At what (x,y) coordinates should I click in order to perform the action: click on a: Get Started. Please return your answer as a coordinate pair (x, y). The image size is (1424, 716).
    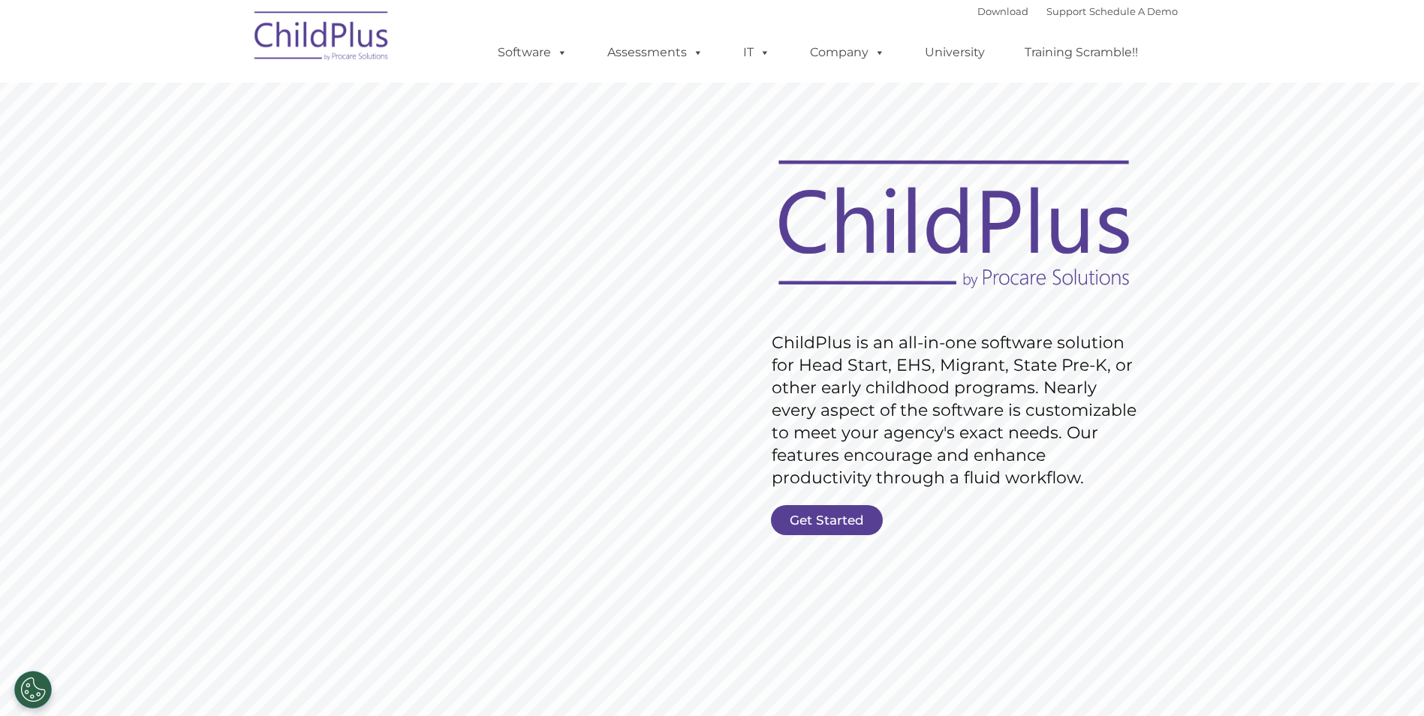
    Looking at the image, I should click on (826, 520).